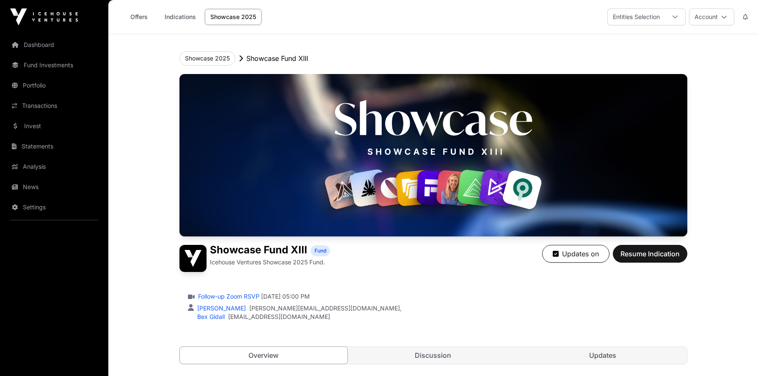 Image resolution: width=758 pixels, height=376 pixels. Describe the element at coordinates (267, 262) in the screenshot. I see `p: Icehouse Ventures Showcase 2025 Fund.` at that location.